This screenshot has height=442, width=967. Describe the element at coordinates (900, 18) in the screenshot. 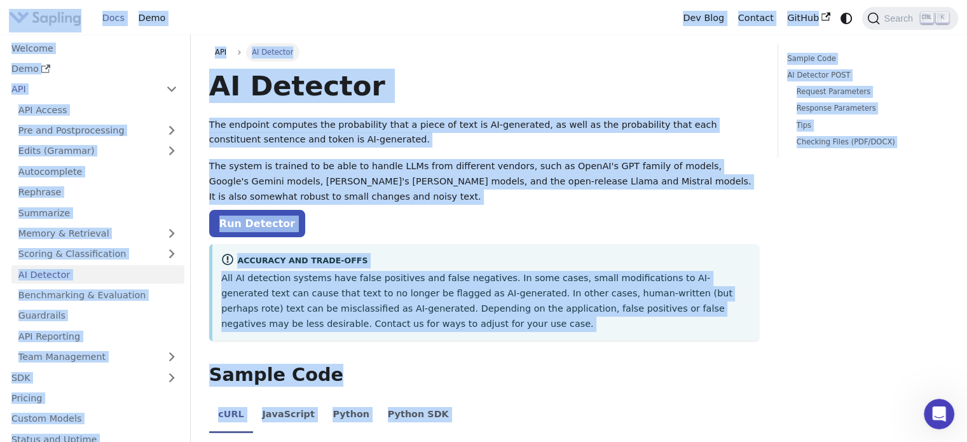

I see `span: Search` at that location.